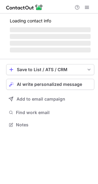  What do you see at coordinates (50, 69) in the screenshot?
I see `div: Save to List / ATS / CRM` at bounding box center [50, 69].